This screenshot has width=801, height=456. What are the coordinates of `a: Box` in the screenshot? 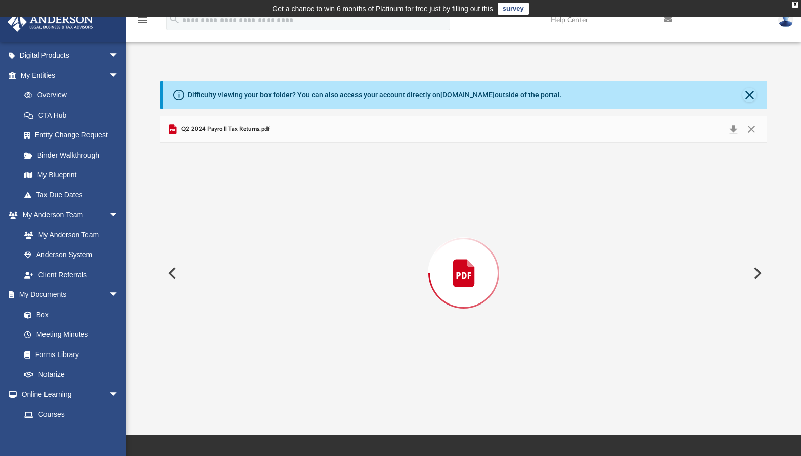 It's located at (69, 315).